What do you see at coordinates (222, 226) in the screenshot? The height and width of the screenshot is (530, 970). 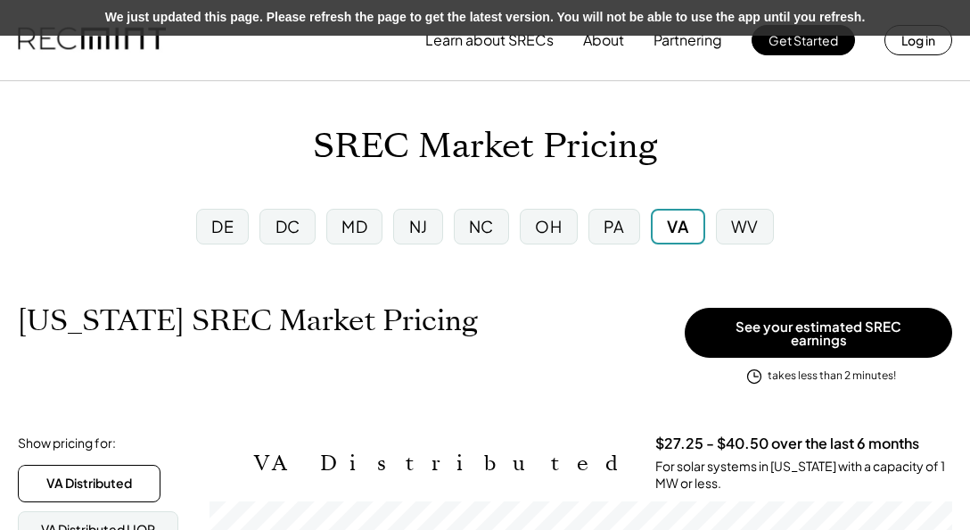 I see `div: DE` at bounding box center [222, 226].